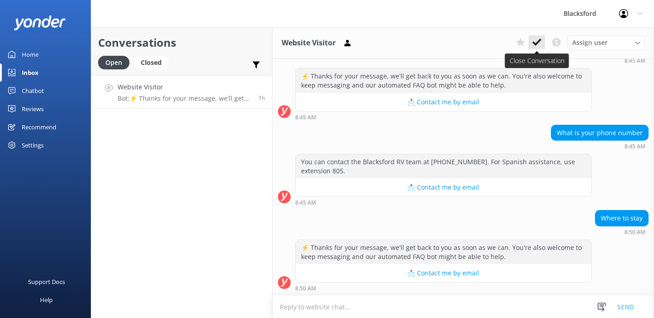  What do you see at coordinates (39, 127) in the screenshot?
I see `div: Recommend` at bounding box center [39, 127].